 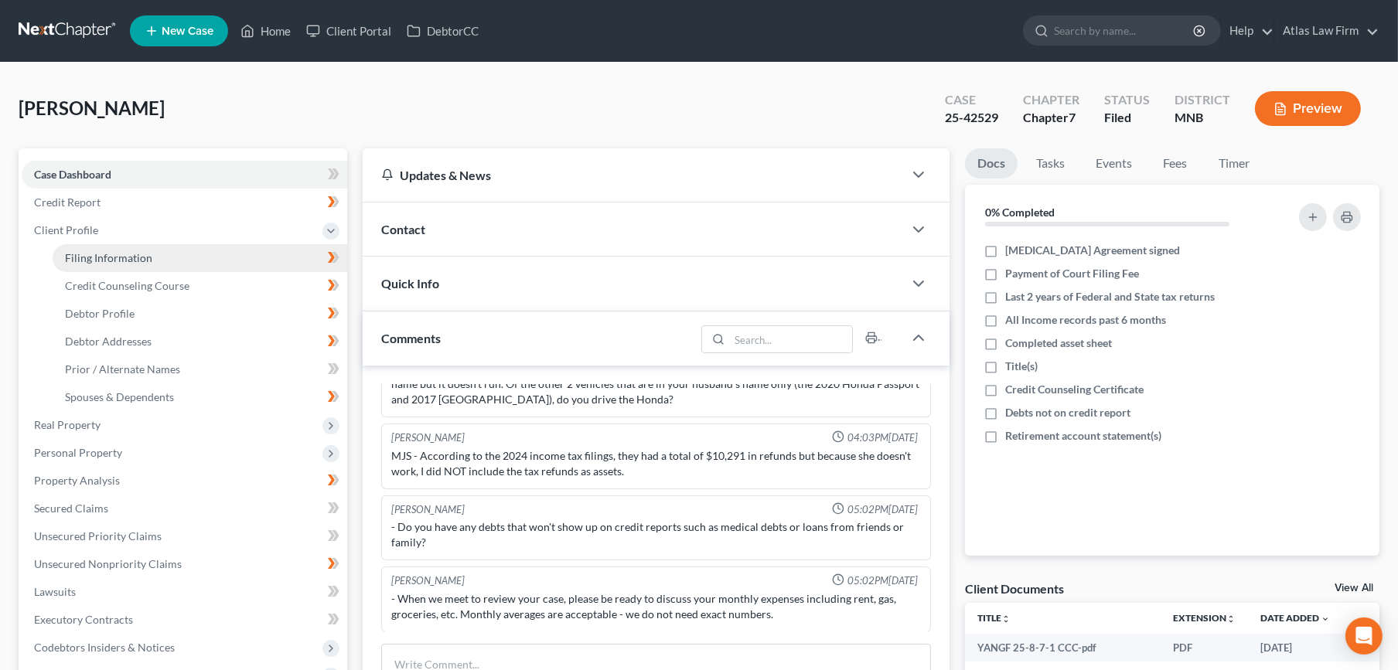 What do you see at coordinates (184, 481) in the screenshot?
I see `a: Property Analysis` at bounding box center [184, 481].